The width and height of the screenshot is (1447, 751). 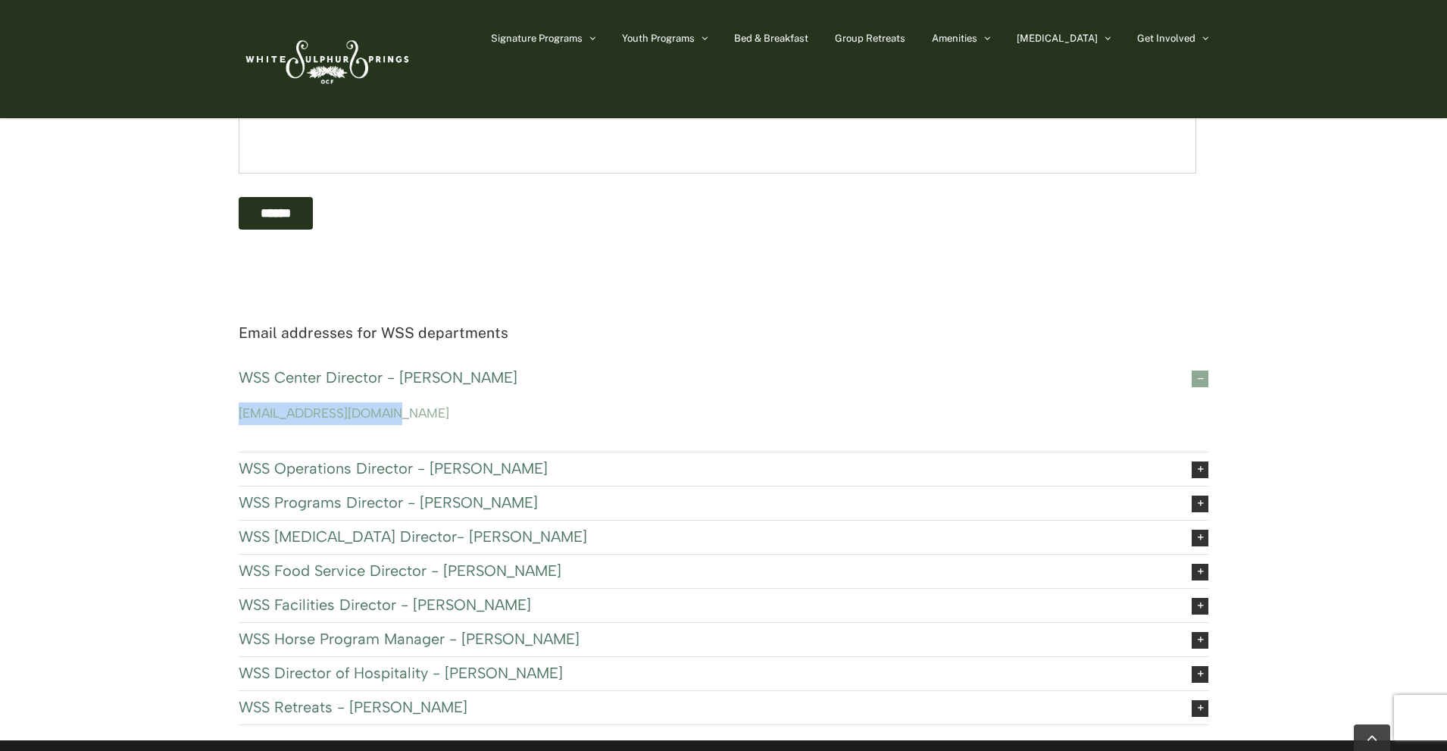 I want to click on span: Youth Programs, so click(x=658, y=38).